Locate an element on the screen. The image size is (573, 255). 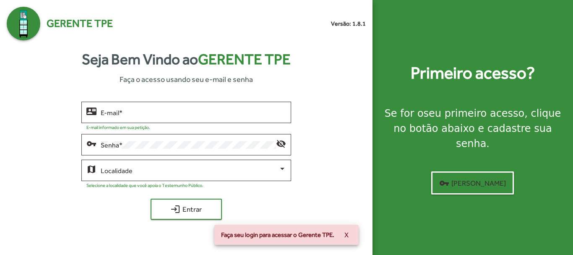
div: Se for o , clique no botão abaixo e cadastre sua senha. is located at coordinates (473, 128).